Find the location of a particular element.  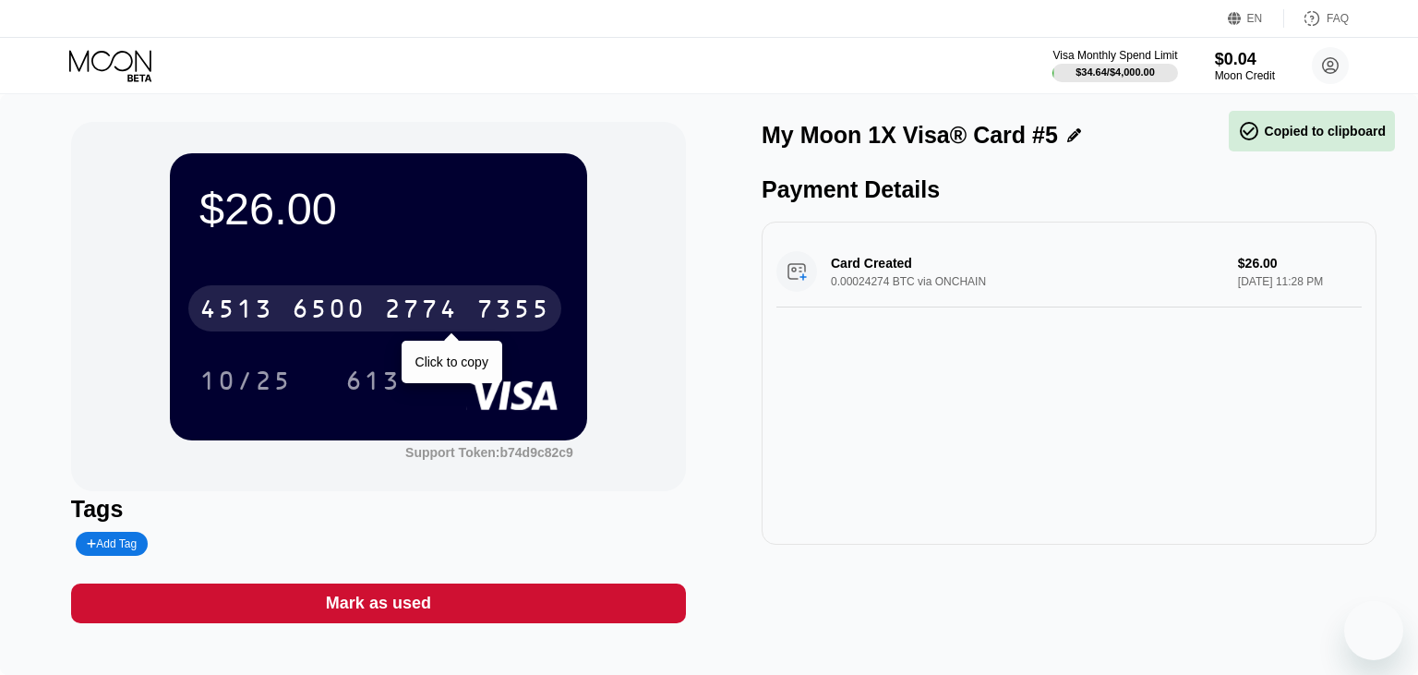

div: Moon Credit is located at coordinates (1244, 76).